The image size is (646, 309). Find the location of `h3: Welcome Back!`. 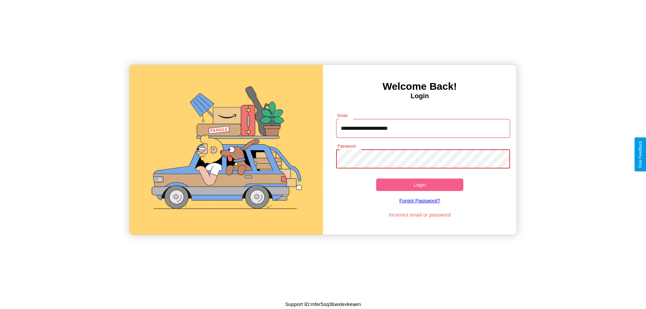

h3: Welcome Back! is located at coordinates (419, 86).